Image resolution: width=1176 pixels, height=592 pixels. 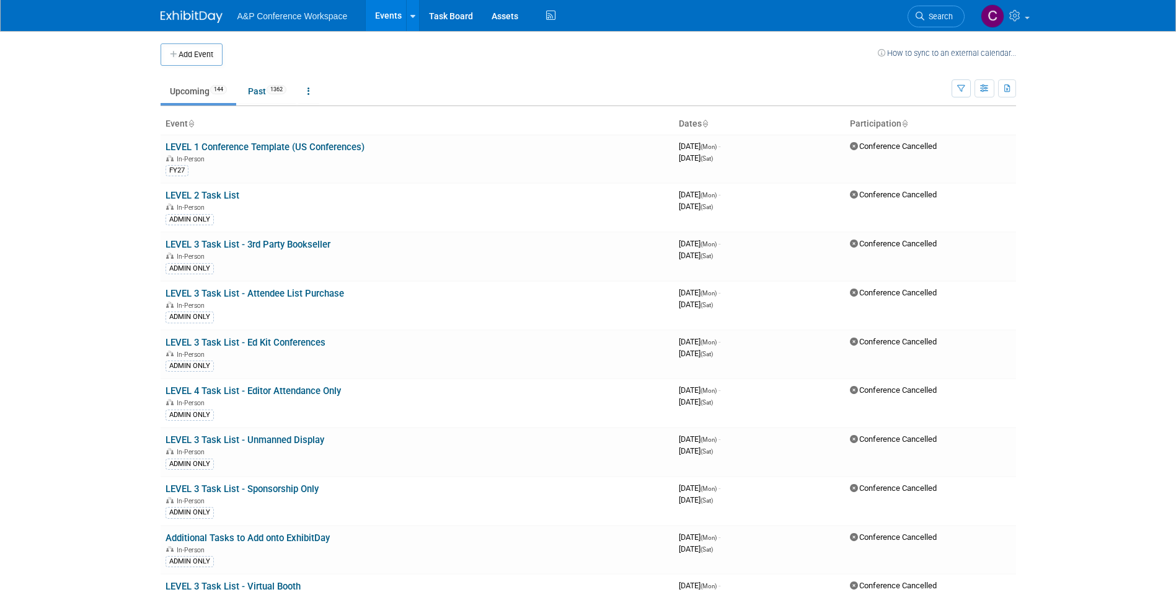 I want to click on img: Cyanne Stonesmith, so click(x=993, y=16).